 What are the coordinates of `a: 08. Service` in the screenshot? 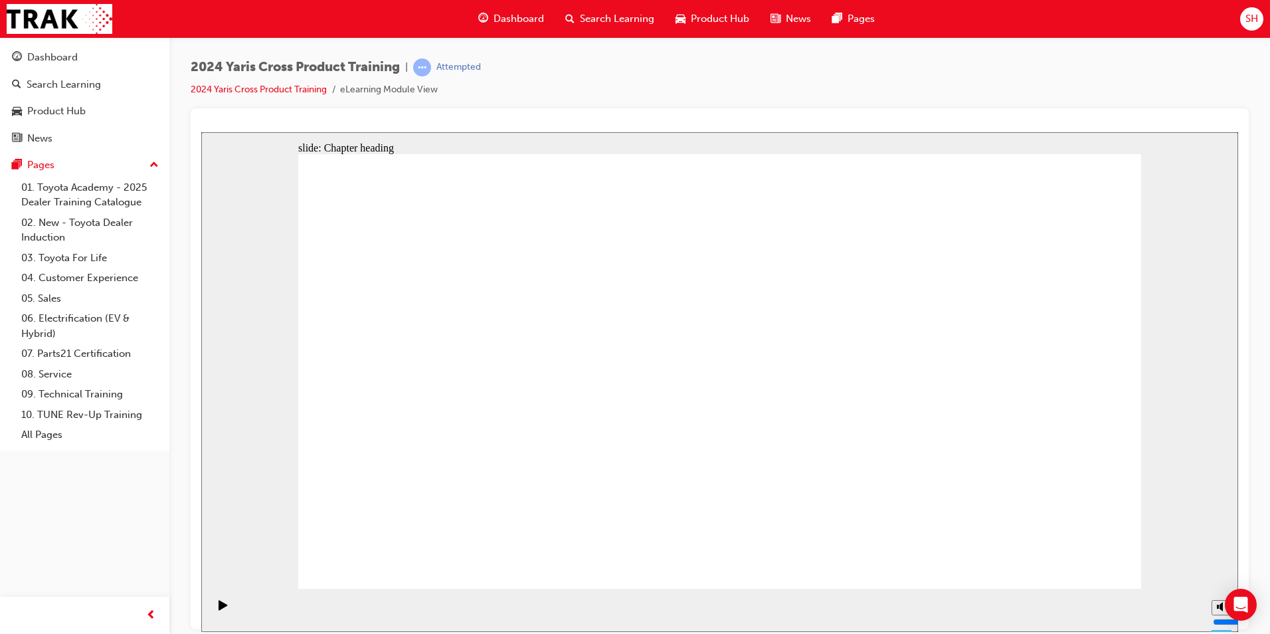 It's located at (90, 374).